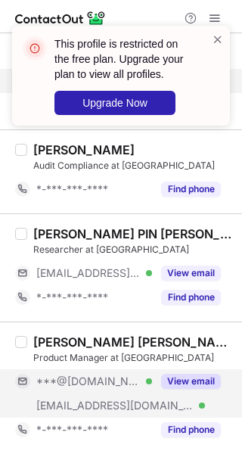  Describe the element at coordinates (124, 59) in the screenshot. I see `header: This profile is restricted on the free plan. Upgrade your plan to view all profiles.` at that location.